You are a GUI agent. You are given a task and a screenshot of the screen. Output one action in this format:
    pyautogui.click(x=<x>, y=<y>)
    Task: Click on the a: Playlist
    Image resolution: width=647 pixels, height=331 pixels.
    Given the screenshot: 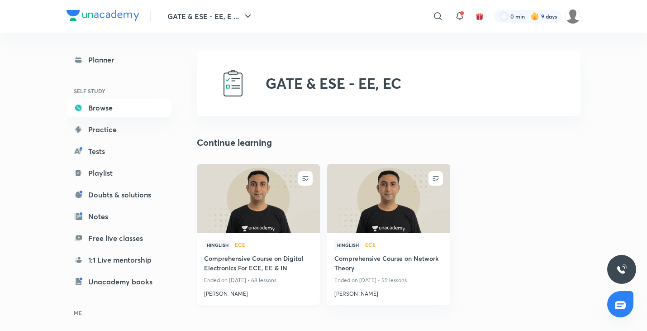 What is the action you would take?
    pyautogui.click(x=119, y=173)
    